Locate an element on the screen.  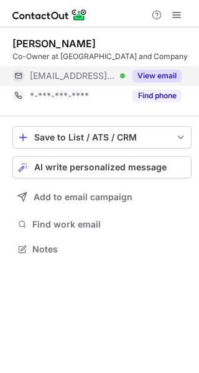
span: Find work email is located at coordinates (109, 224).